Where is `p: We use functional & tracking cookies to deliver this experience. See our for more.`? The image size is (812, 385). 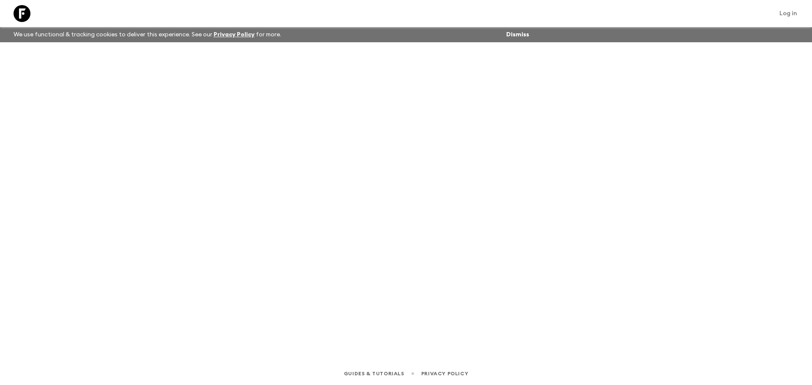 p: We use functional & tracking cookies to deliver this experience. See our for more. is located at coordinates (147, 35).